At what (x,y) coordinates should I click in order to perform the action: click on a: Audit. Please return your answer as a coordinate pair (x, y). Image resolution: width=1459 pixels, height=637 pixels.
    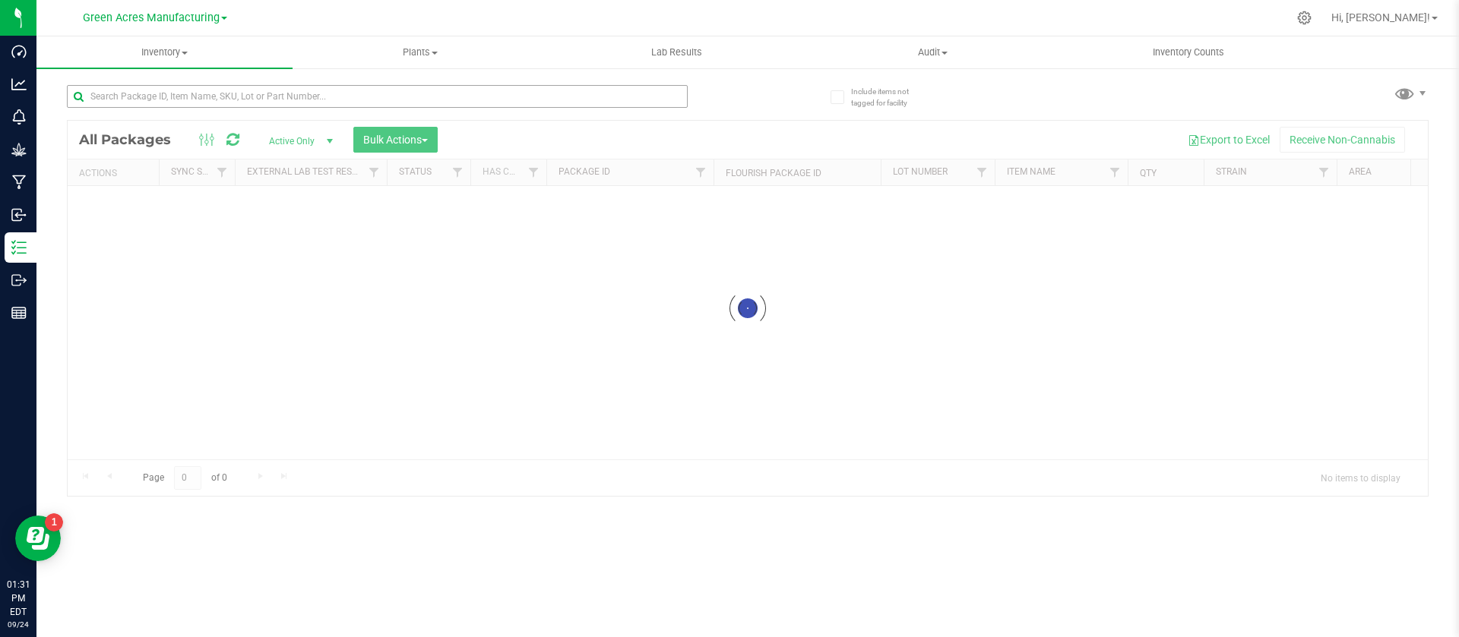
    Looking at the image, I should click on (932, 52).